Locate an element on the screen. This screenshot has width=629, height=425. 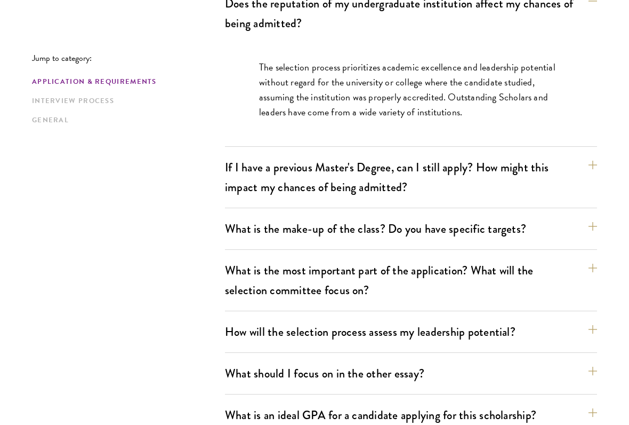
a: General is located at coordinates (125, 120).